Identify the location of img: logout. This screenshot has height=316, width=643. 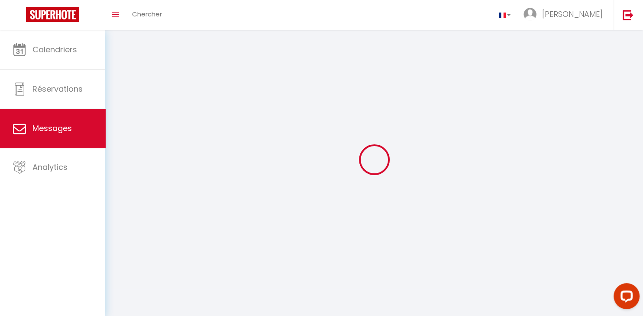
(628, 15).